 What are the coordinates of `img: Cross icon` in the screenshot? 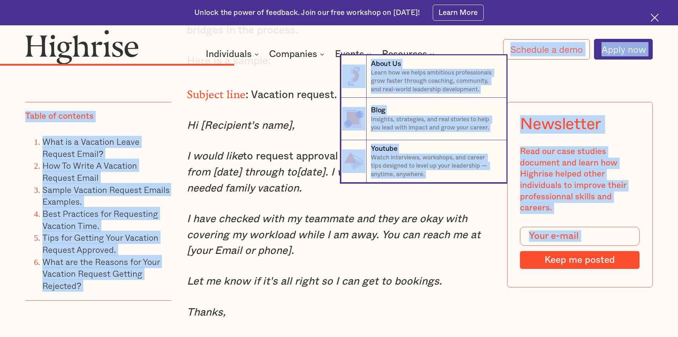 It's located at (655, 17).